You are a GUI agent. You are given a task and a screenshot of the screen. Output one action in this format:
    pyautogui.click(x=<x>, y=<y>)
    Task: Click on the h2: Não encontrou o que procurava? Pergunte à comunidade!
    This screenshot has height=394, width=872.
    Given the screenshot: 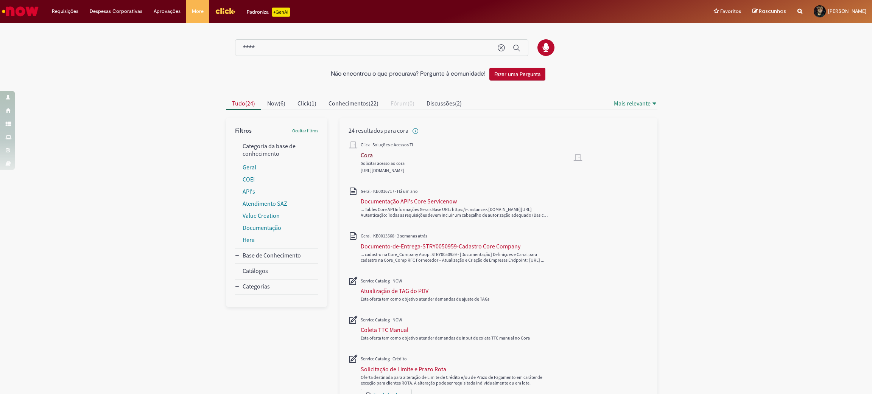 What is the action you would take?
    pyautogui.click(x=408, y=74)
    